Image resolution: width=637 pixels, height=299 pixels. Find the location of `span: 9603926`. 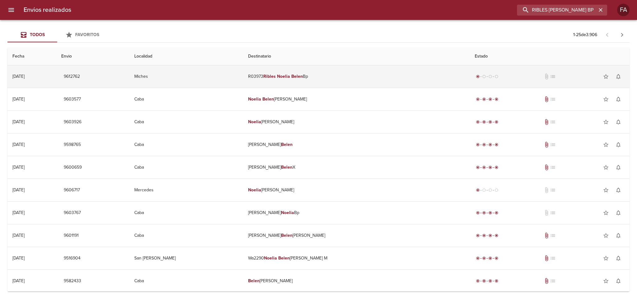

span: 9603926 is located at coordinates (72, 122).